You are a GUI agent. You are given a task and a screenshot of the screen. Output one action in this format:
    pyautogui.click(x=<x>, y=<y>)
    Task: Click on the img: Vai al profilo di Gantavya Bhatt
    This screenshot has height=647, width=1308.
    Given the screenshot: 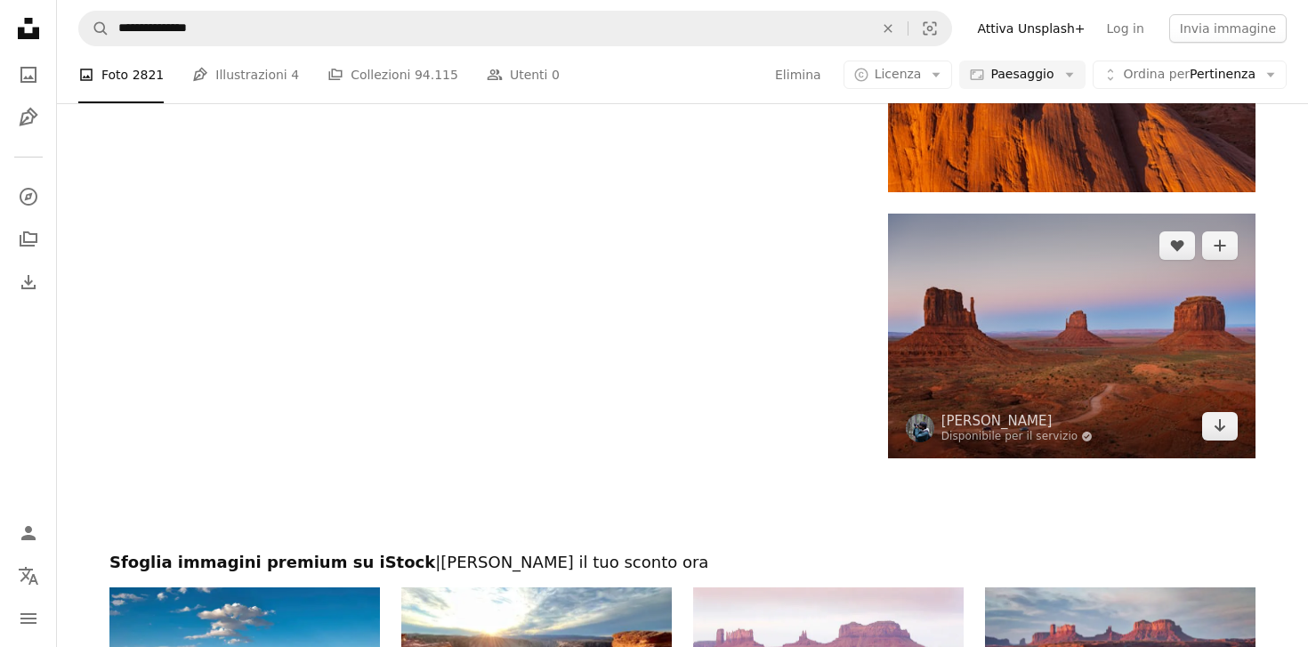 What is the action you would take?
    pyautogui.click(x=920, y=428)
    